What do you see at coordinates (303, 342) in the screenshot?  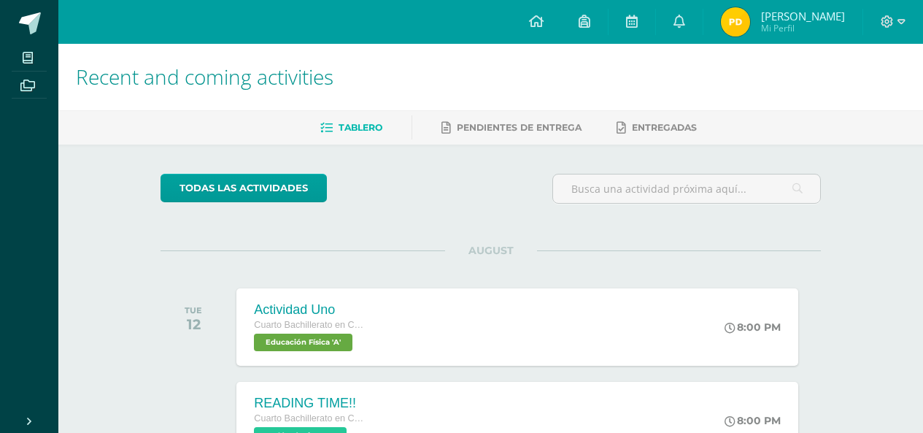 I see `span: Educación Física 'A'` at bounding box center [303, 342].